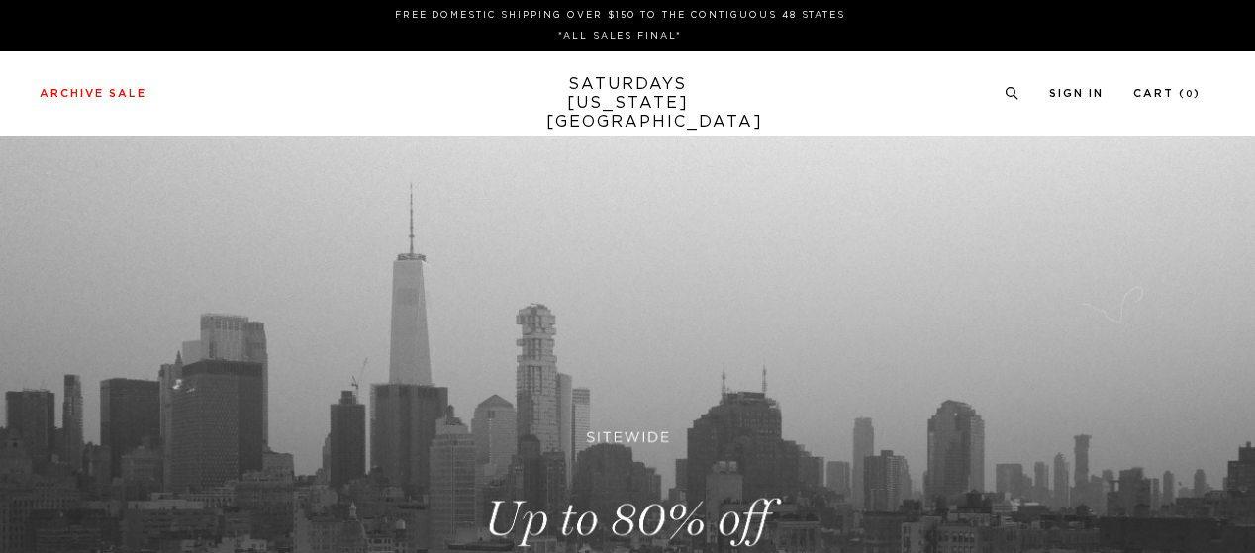  What do you see at coordinates (620, 36) in the screenshot?
I see `p: *ALL SALES FINAL*` at bounding box center [620, 36].